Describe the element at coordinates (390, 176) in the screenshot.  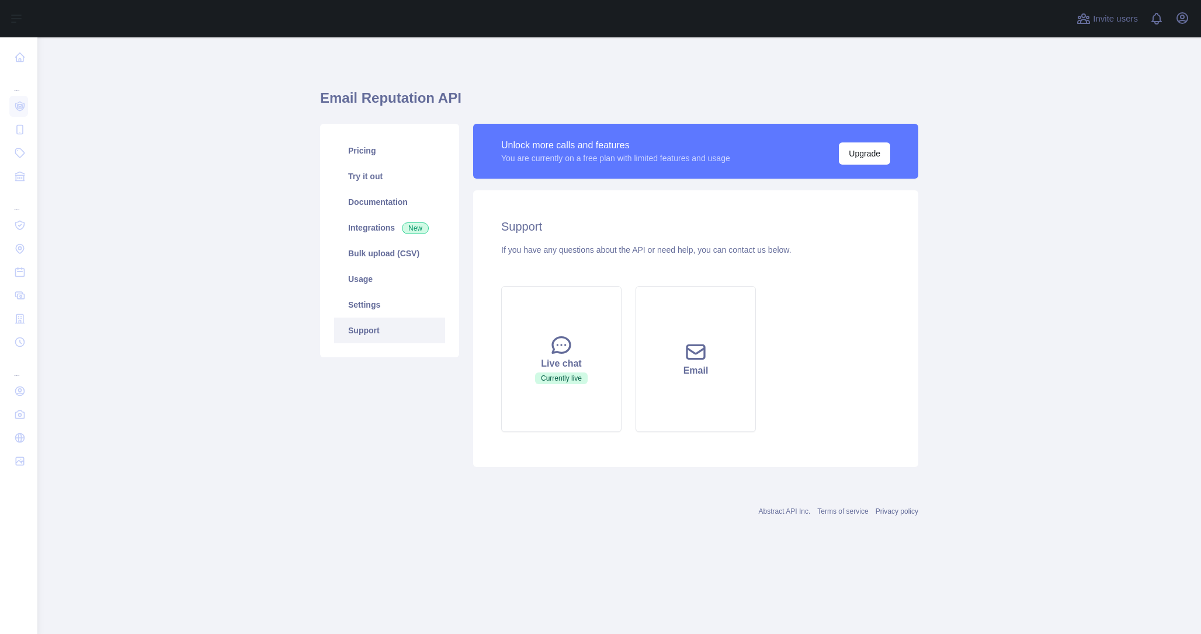
I see `a: Try it out` at that location.